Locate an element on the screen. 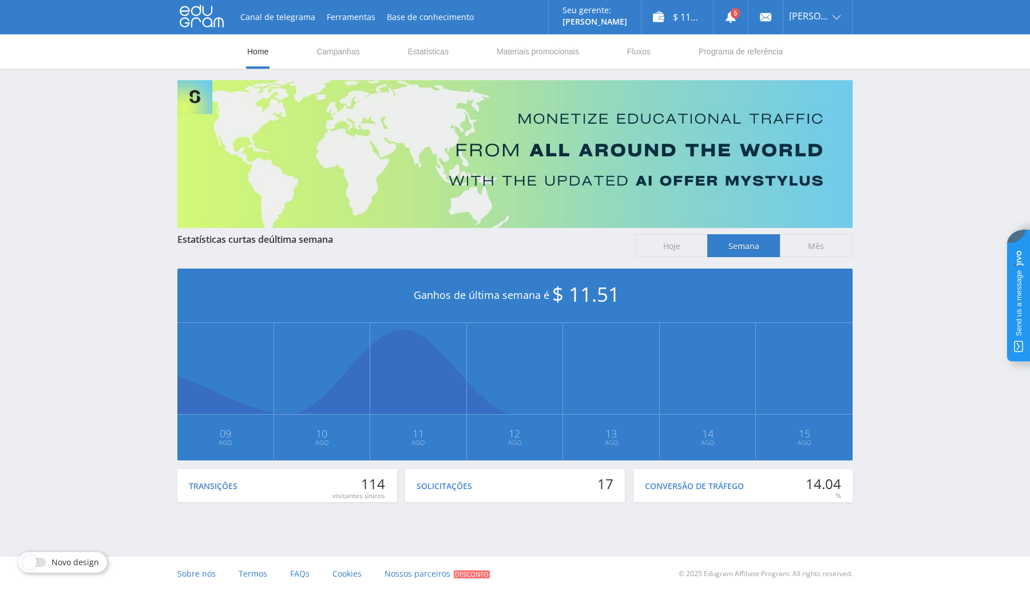 This screenshot has height=591, width=1030. span: Nossos parceiros is located at coordinates (417, 573).